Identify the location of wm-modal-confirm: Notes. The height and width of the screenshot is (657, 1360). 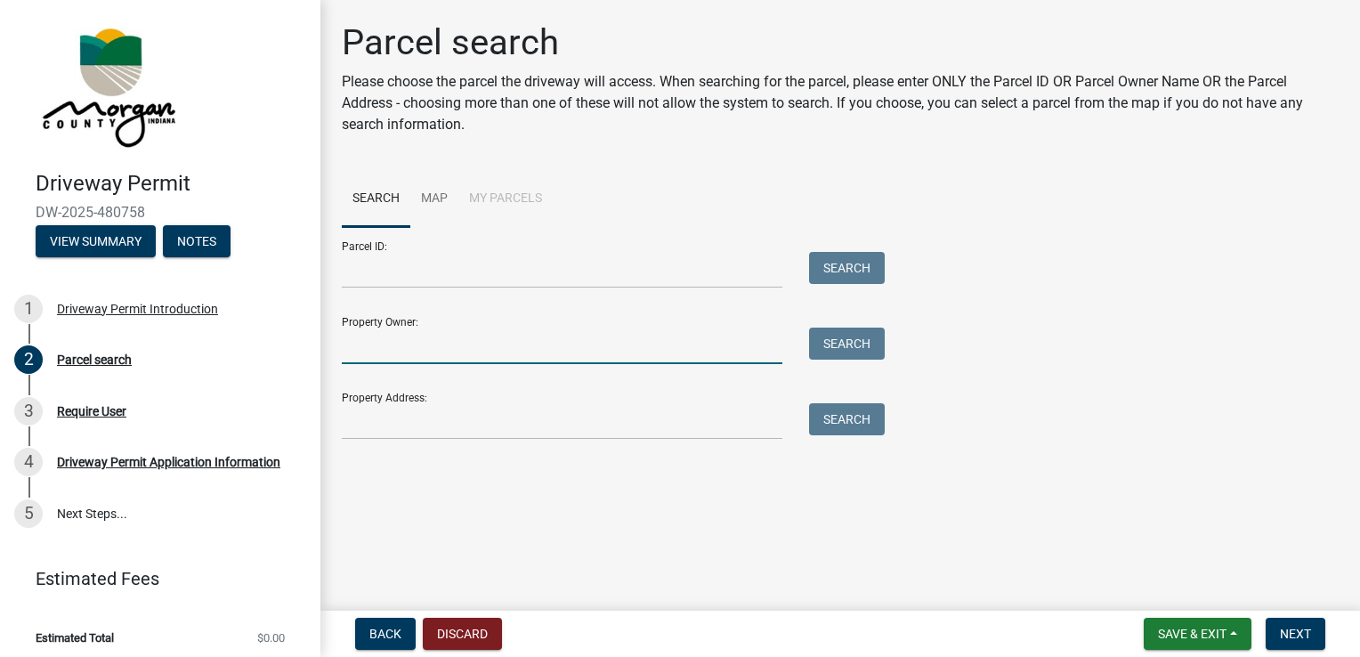
(197, 242).